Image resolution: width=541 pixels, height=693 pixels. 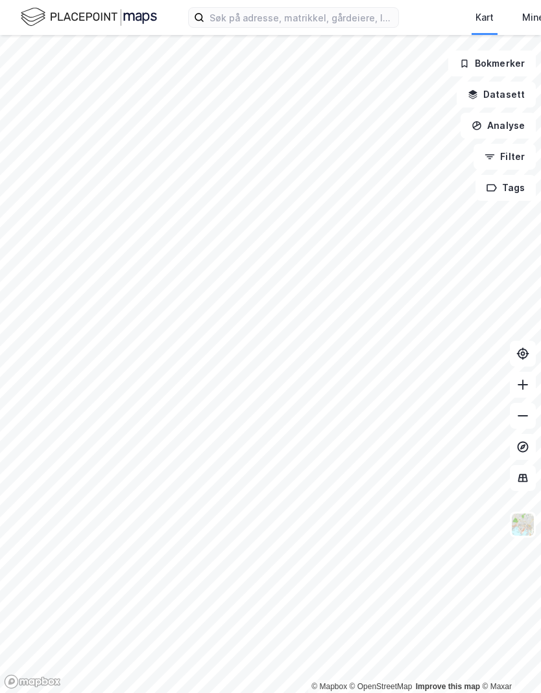 What do you see at coordinates (301, 17) in the screenshot?
I see `input: Søk på adresse, matrikkel, gårdeiere, leietakere eller personer` at bounding box center [301, 17].